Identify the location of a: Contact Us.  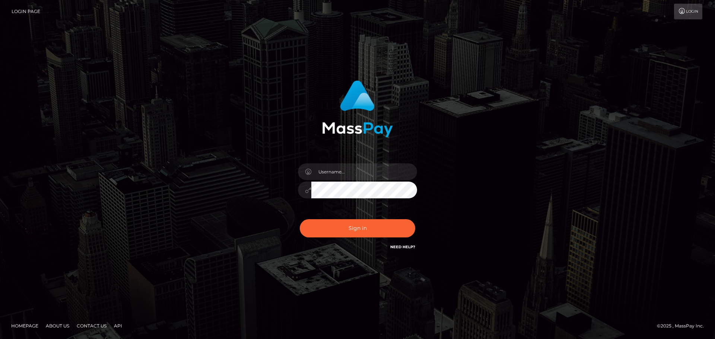
(92, 326).